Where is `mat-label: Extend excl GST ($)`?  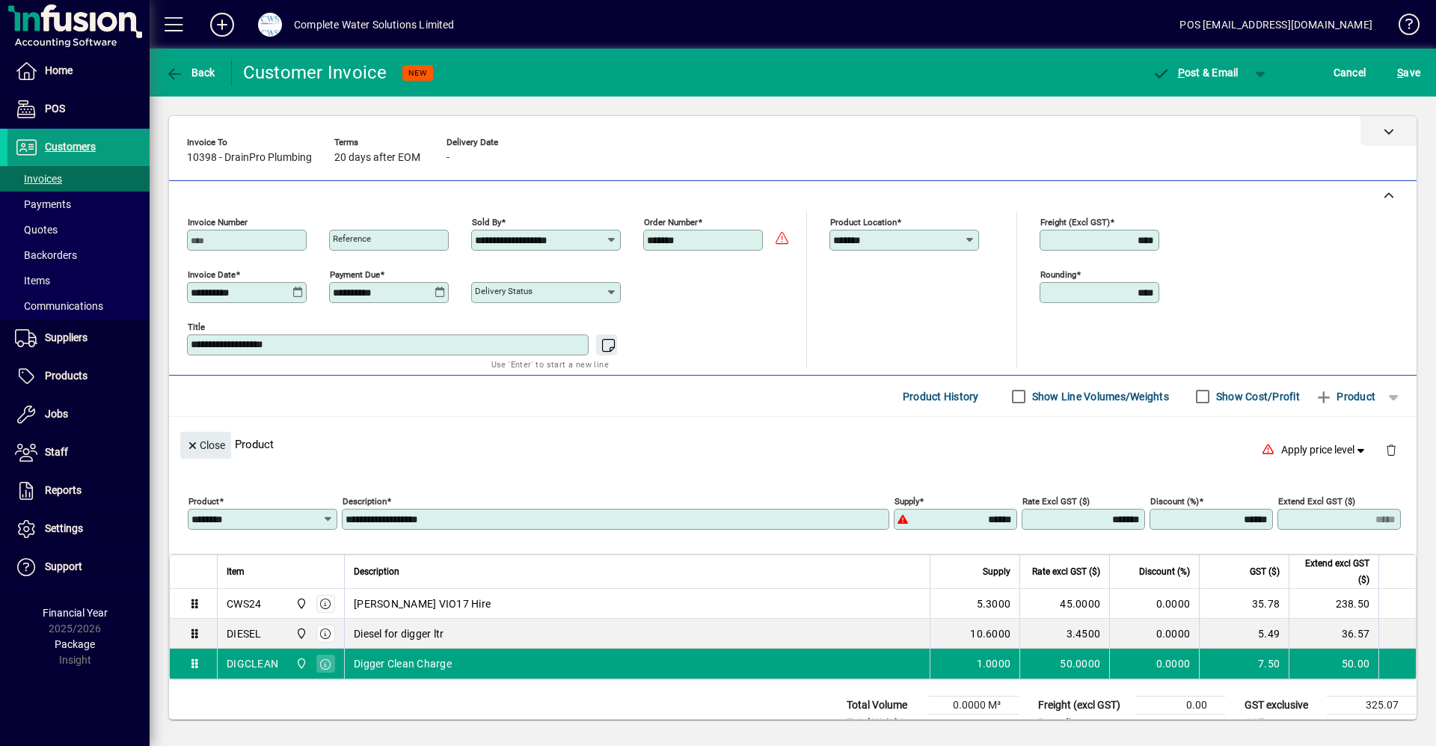
mat-label: Extend excl GST ($) is located at coordinates (1317, 501).